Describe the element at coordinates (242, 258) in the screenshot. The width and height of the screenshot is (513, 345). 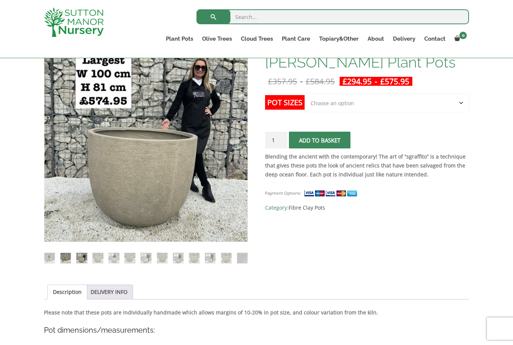
I see `img: The Egg Pot Fibre Clay Champagne Plant Pots - Image 13` at that location.